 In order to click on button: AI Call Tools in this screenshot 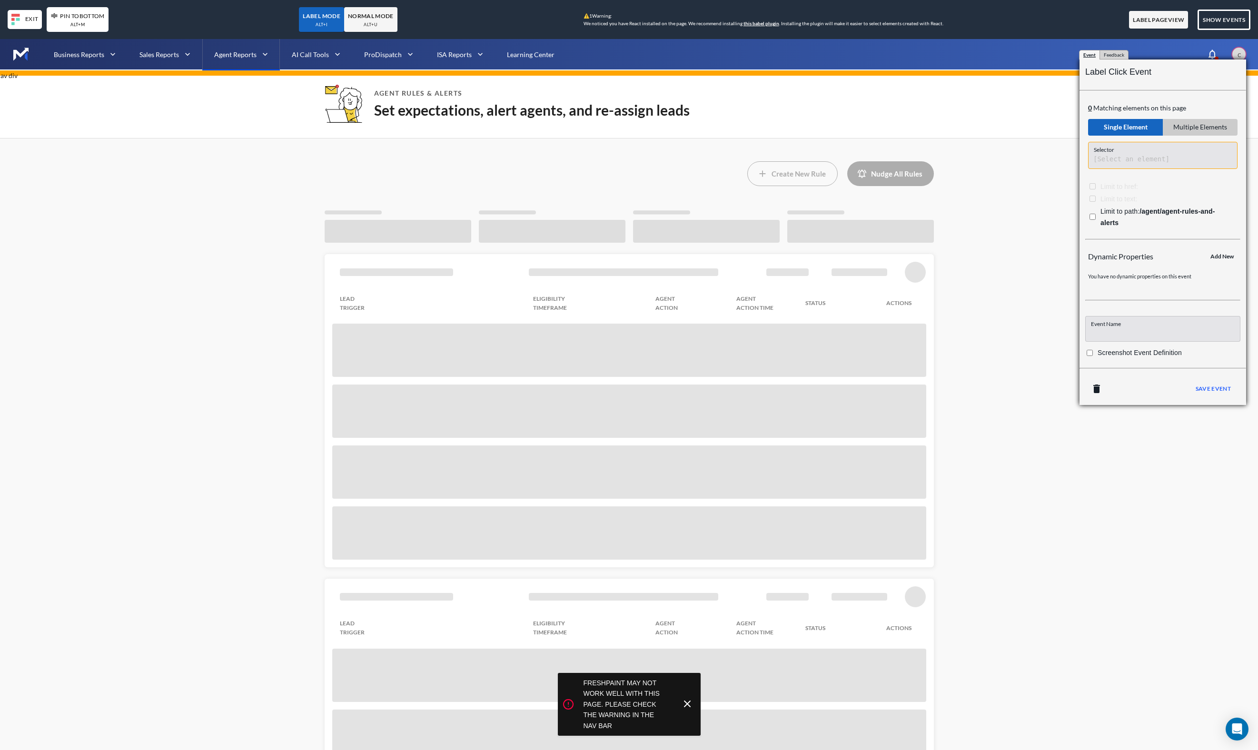, I will do `click(316, 54)`.